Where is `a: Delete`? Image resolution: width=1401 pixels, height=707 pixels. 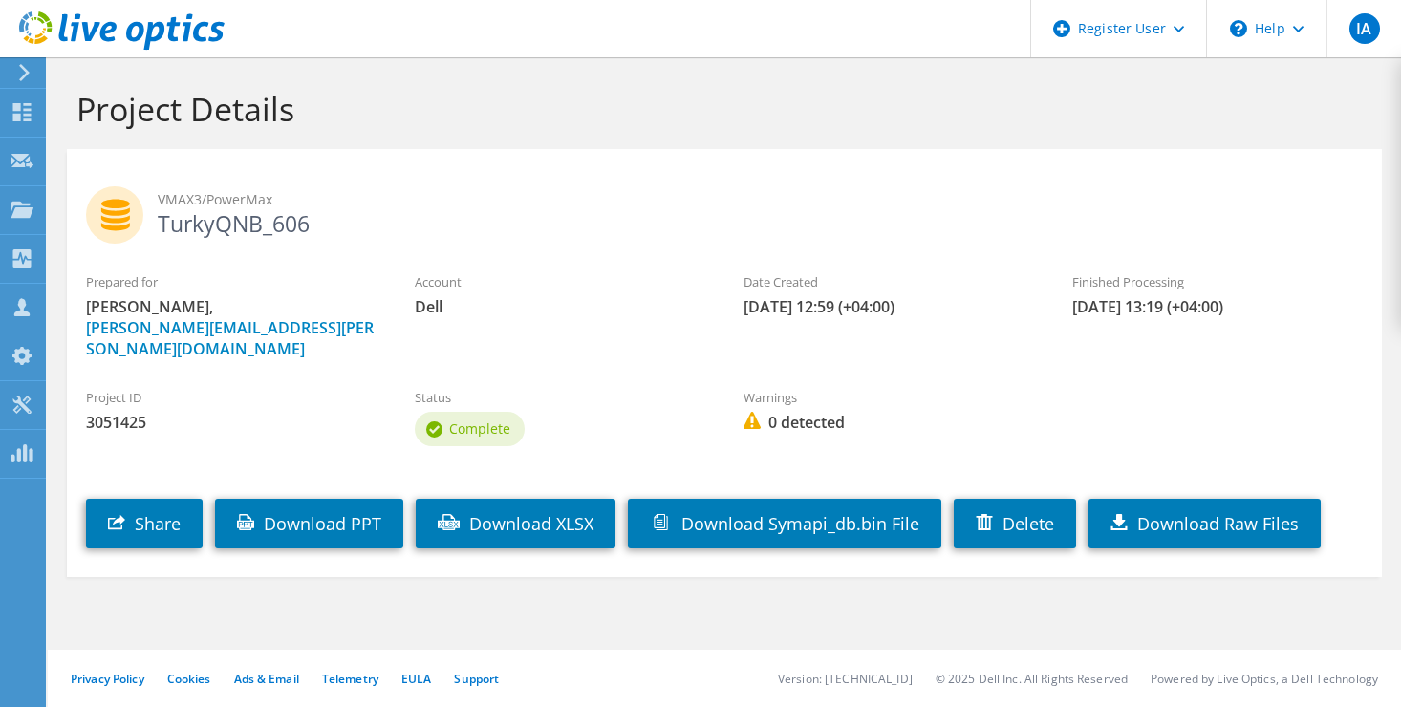 a: Delete is located at coordinates (1015, 524).